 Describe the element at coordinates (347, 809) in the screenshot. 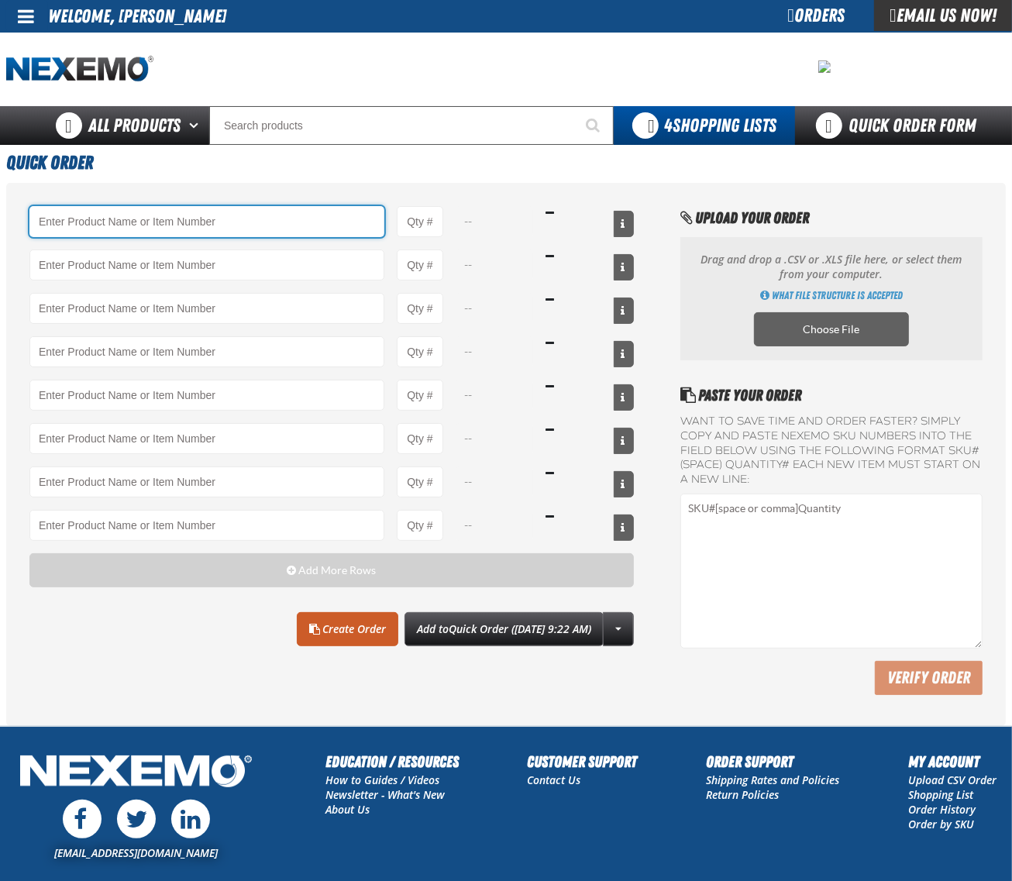

I see `a: About Us` at that location.